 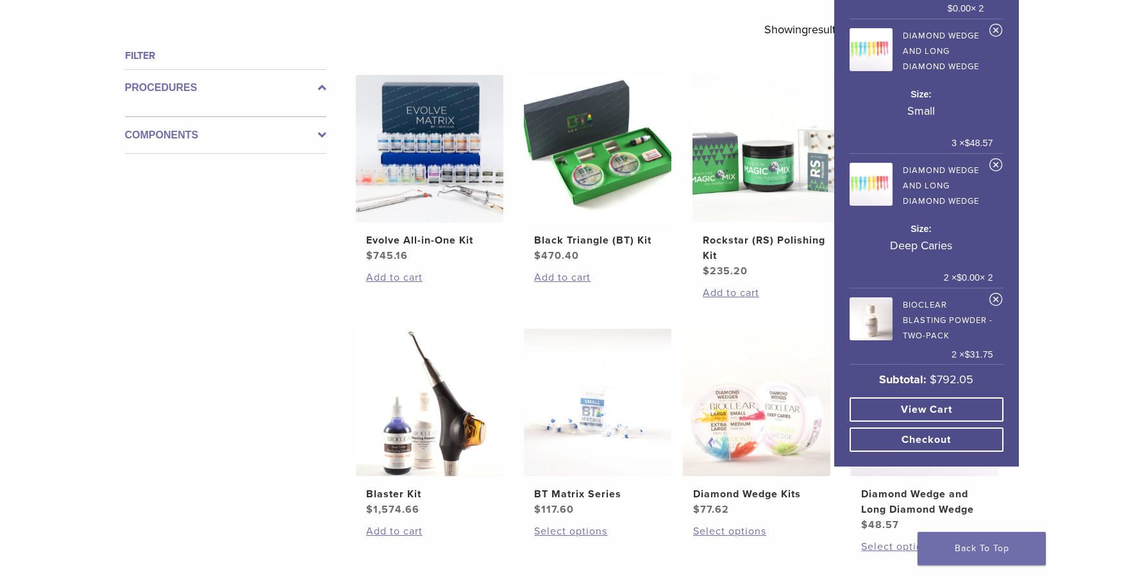 I want to click on h2: BT Matrix Series, so click(x=598, y=494).